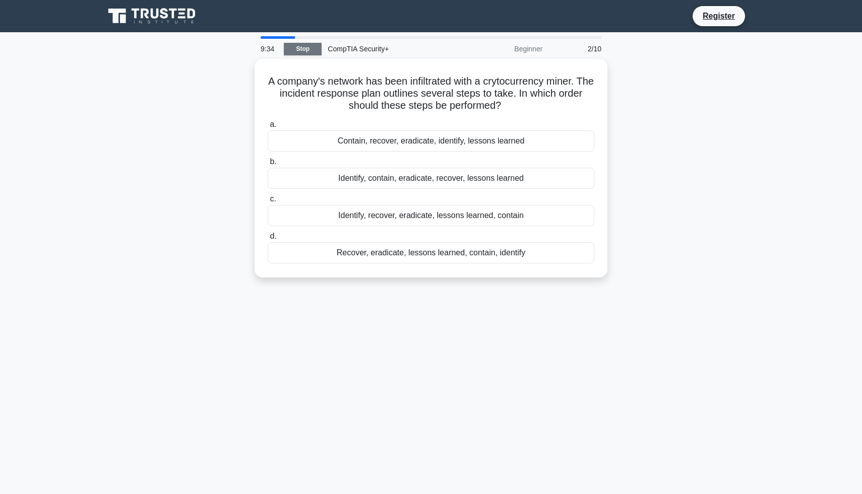  I want to click on span: b., so click(273, 161).